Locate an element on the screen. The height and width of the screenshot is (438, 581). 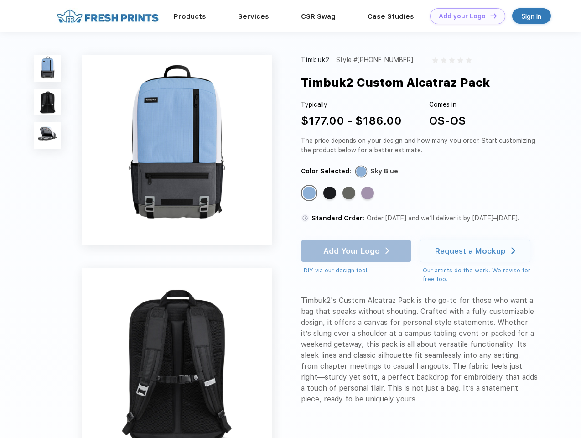
img: fo%20logo%202.webp is located at coordinates (108, 16).